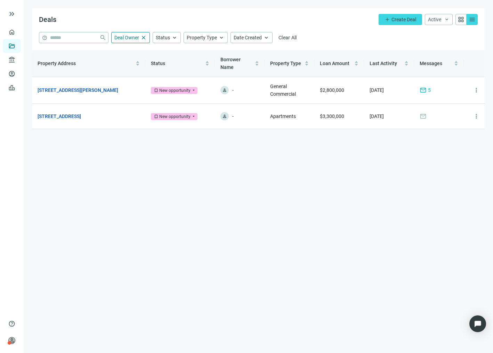 The image size is (493, 353). I want to click on span: Clear All, so click(288, 38).